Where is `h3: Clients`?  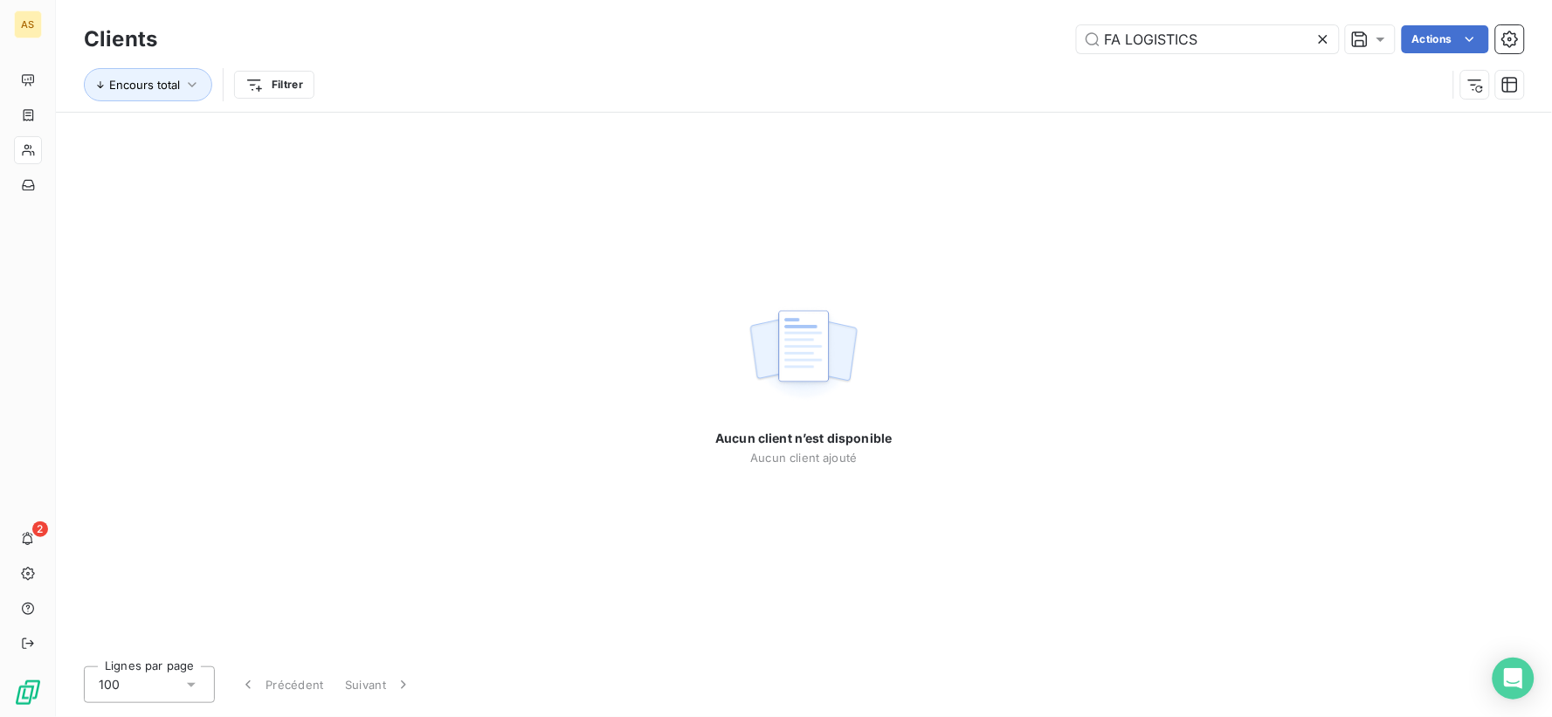 h3: Clients is located at coordinates (121, 39).